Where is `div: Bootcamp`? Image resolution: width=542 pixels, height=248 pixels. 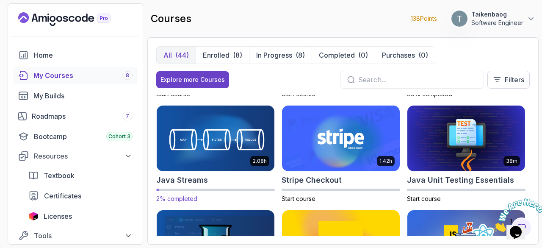
div: Bootcamp is located at coordinates (83, 136).